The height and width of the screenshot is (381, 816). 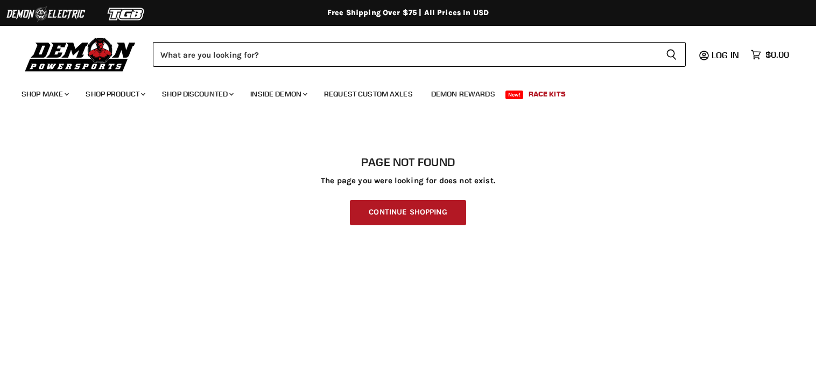 I want to click on a: Shop Discounted, so click(x=197, y=94).